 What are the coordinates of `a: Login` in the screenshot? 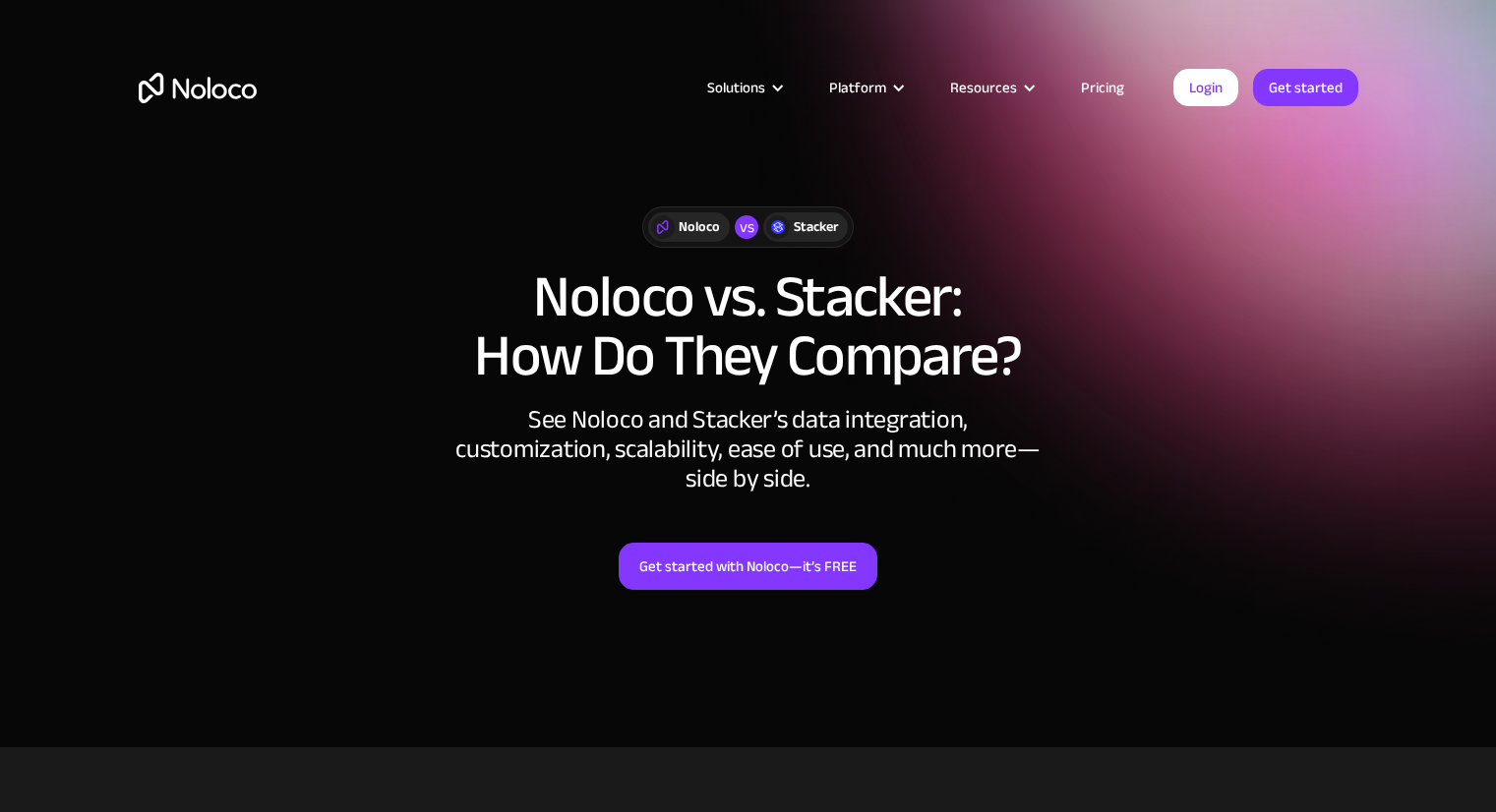 It's located at (1206, 87).